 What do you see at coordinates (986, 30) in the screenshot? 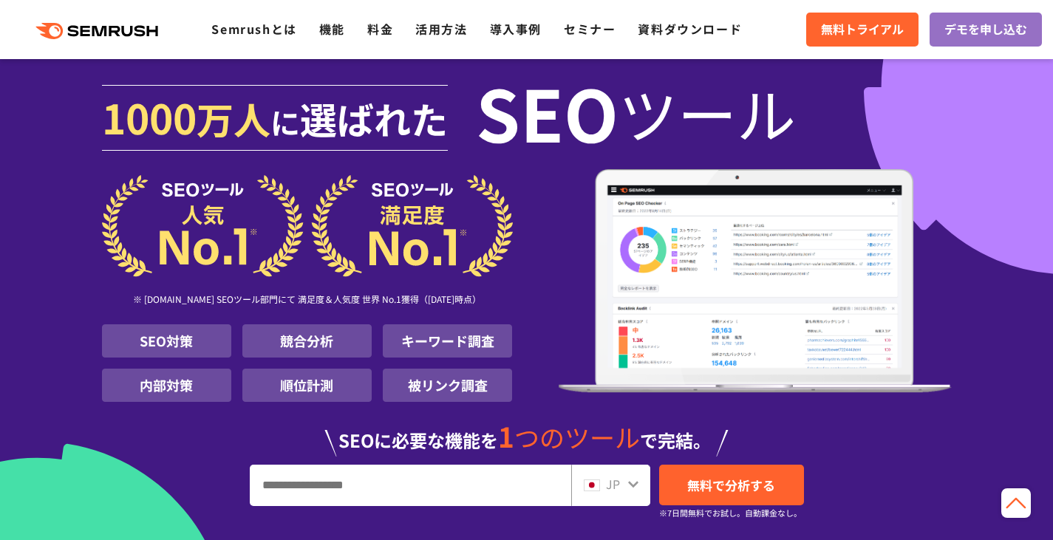
I see `a: デモを申し込む` at bounding box center [986, 30].